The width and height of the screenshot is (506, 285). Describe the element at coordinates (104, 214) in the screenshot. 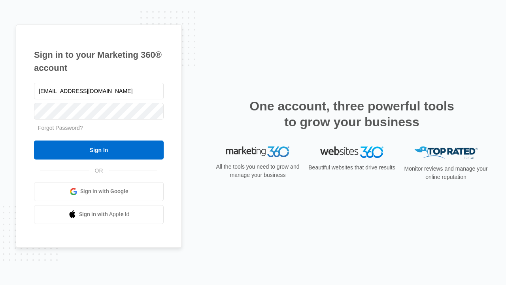

I see `span: Sign in with Apple Id` at that location.